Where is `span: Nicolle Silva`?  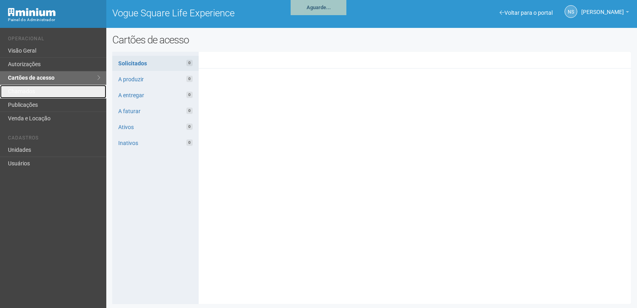
span: Nicolle Silva is located at coordinates (602, 8).